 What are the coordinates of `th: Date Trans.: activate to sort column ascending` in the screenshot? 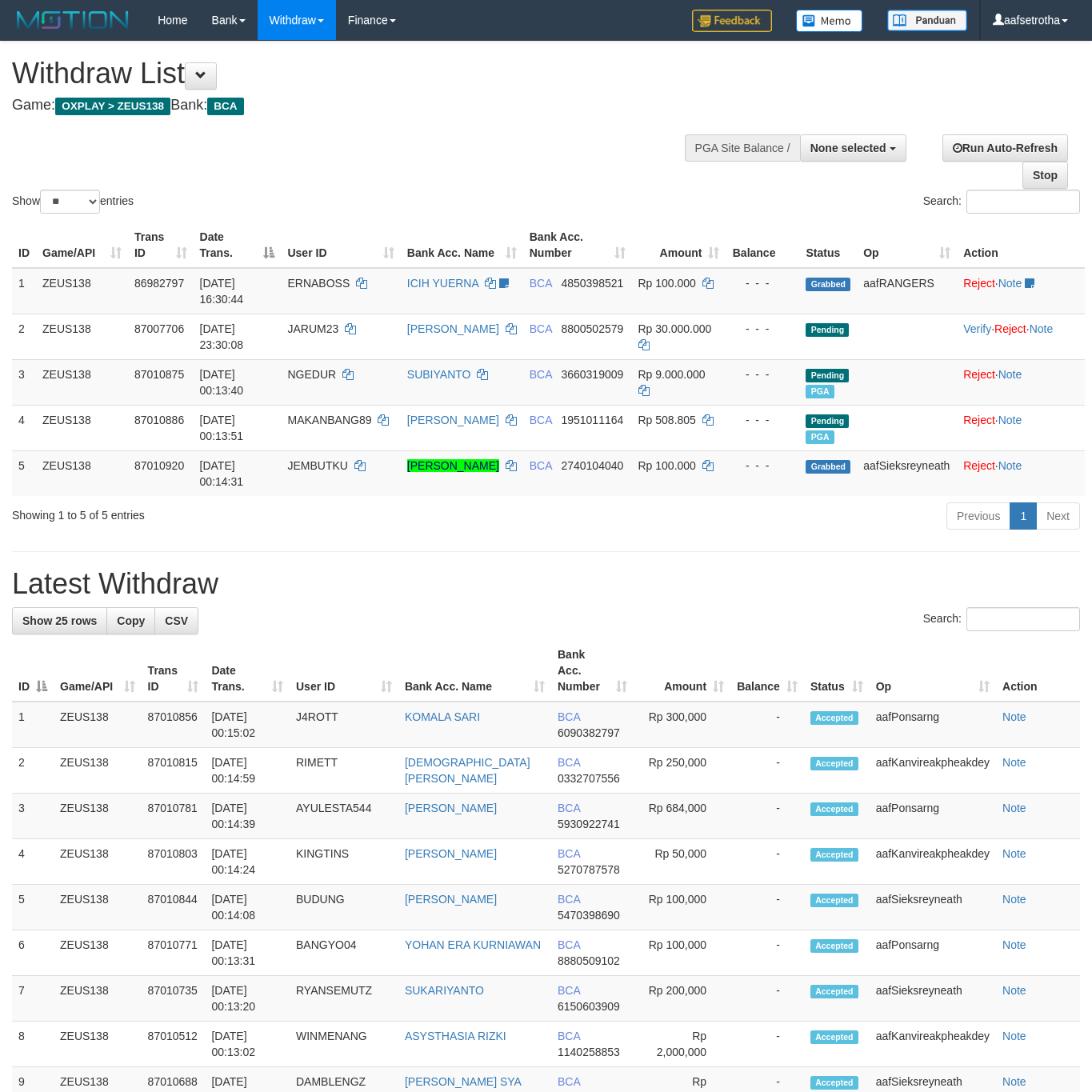 It's located at (247, 671).